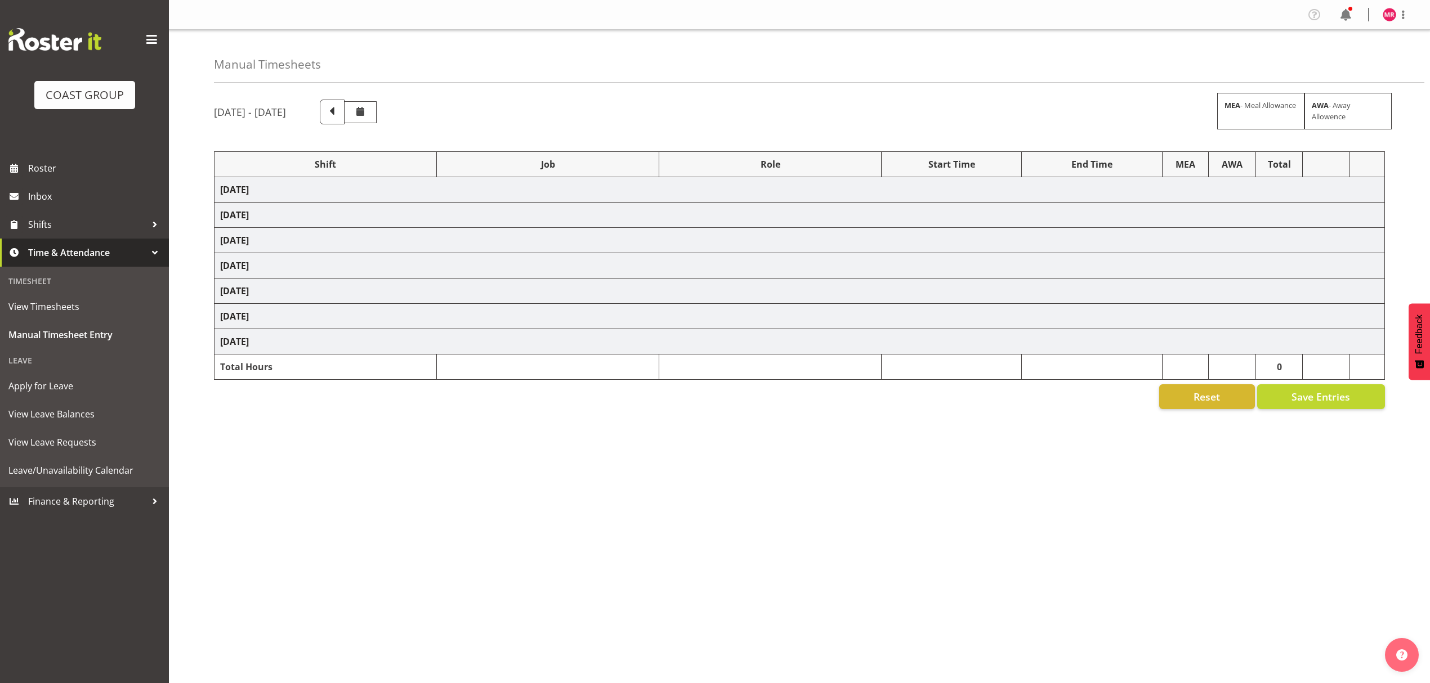  What do you see at coordinates (770, 164) in the screenshot?
I see `div: Role` at bounding box center [770, 164].